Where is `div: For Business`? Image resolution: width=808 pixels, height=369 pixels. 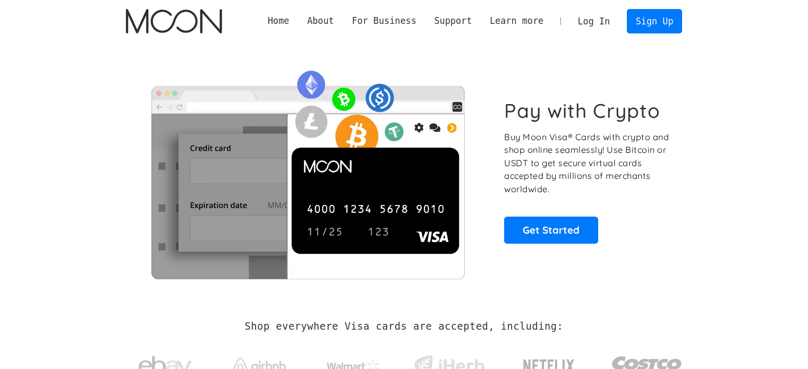
div: For Business is located at coordinates (384, 21).